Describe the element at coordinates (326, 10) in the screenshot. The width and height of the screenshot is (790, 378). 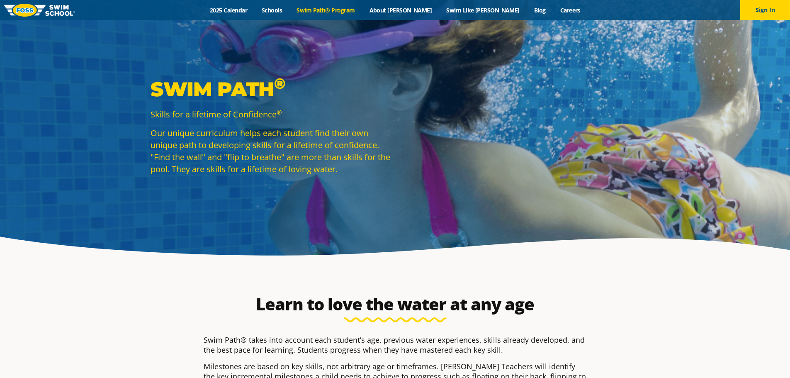
I see `a: Swim Path® Program` at that location.